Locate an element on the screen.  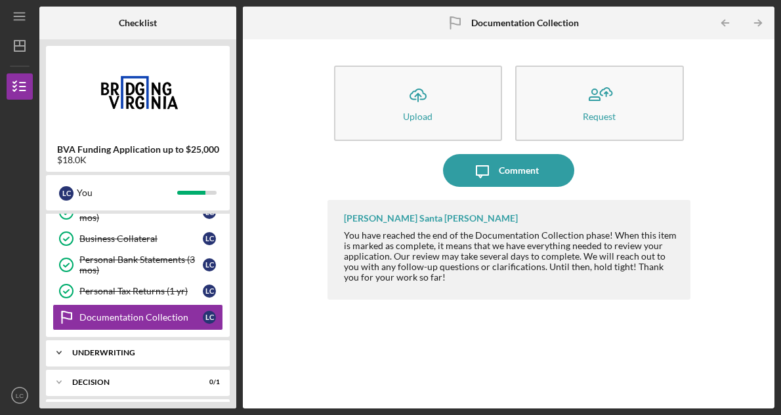
div: Personal Bank Statements (3 mos) is located at coordinates (141, 265).